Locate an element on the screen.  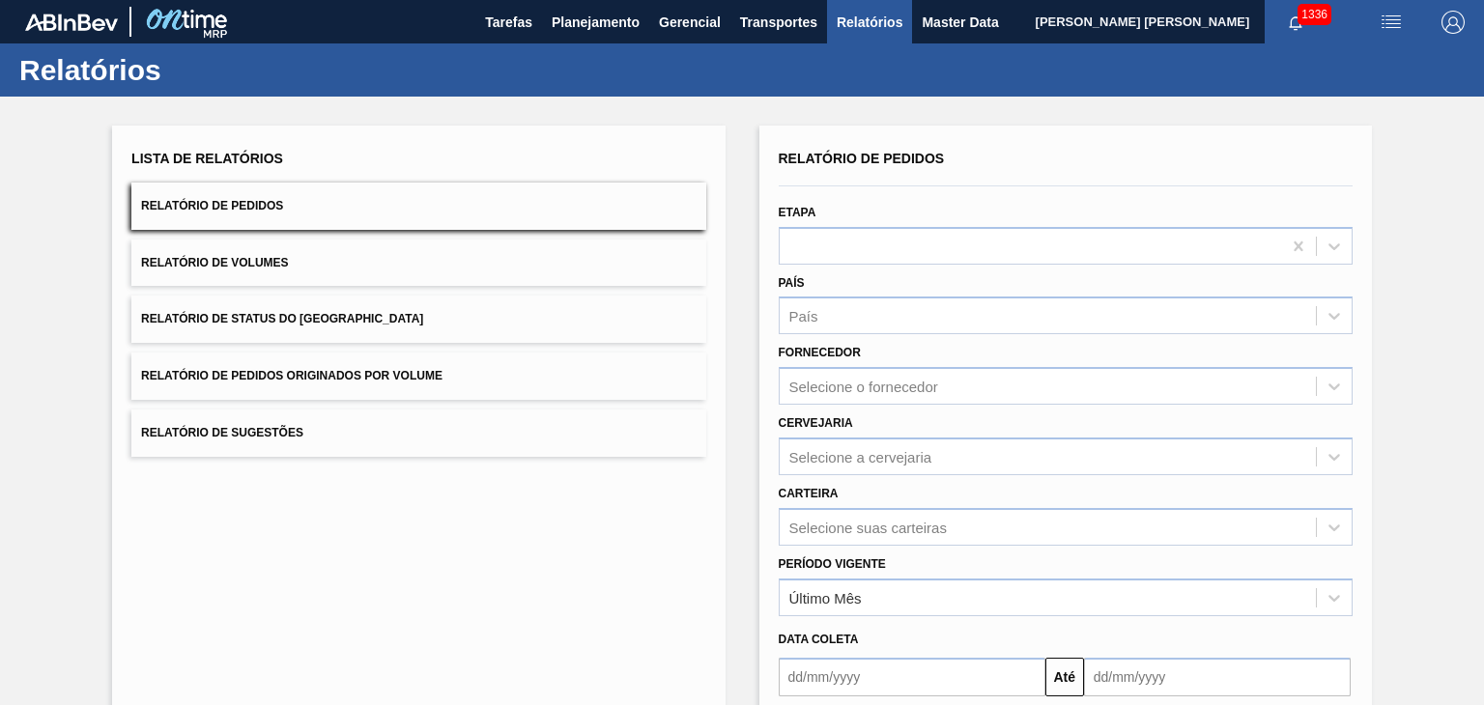
span: 1336 is located at coordinates (1314, 14).